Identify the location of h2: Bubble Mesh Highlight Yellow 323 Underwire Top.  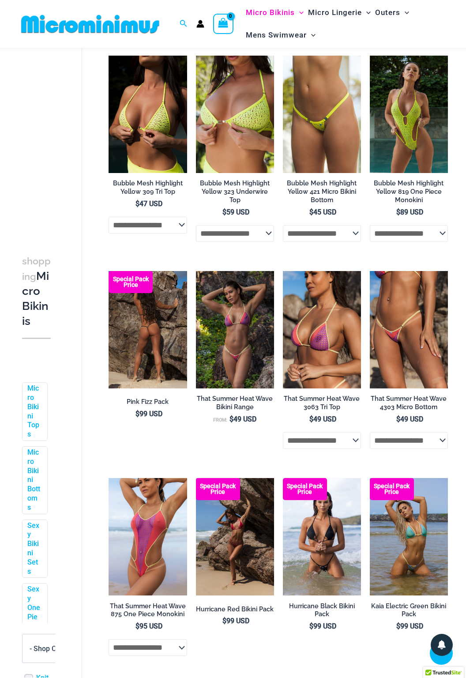
(235, 191).